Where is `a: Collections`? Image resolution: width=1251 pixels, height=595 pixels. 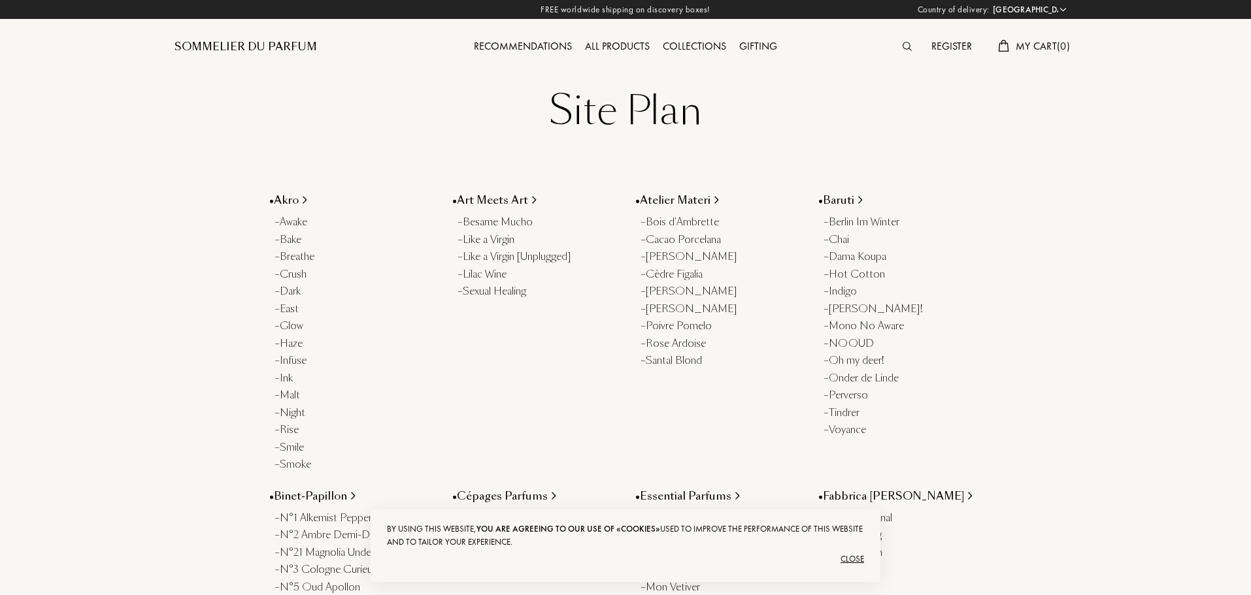 a: Collections is located at coordinates (694, 46).